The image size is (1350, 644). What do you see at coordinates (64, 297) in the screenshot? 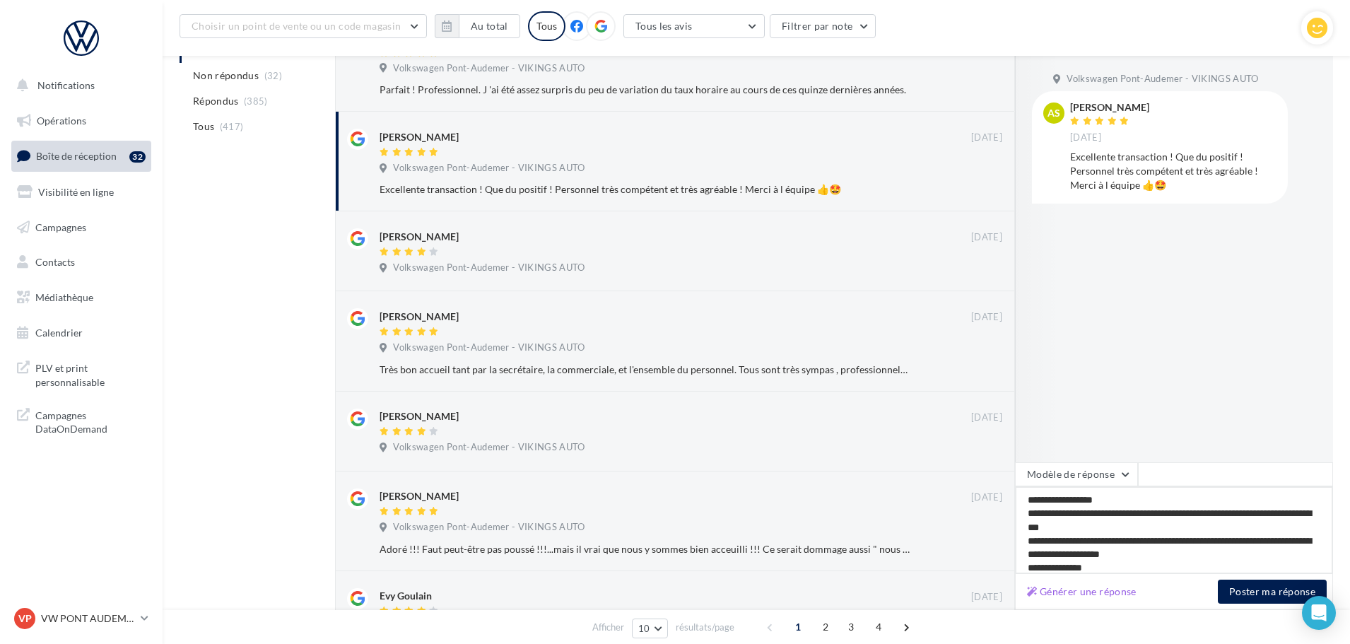
I see `span: Médiathèque` at bounding box center [64, 297].